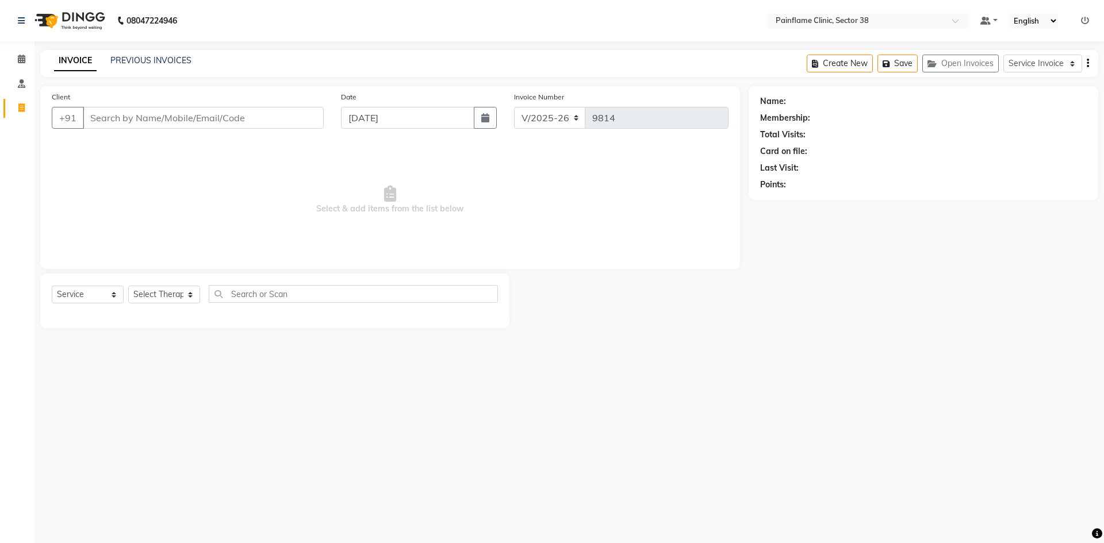 The image size is (1104, 543). What do you see at coordinates (203, 118) in the screenshot?
I see `input: Search by Name/Mobile/Email/Code` at bounding box center [203, 118].